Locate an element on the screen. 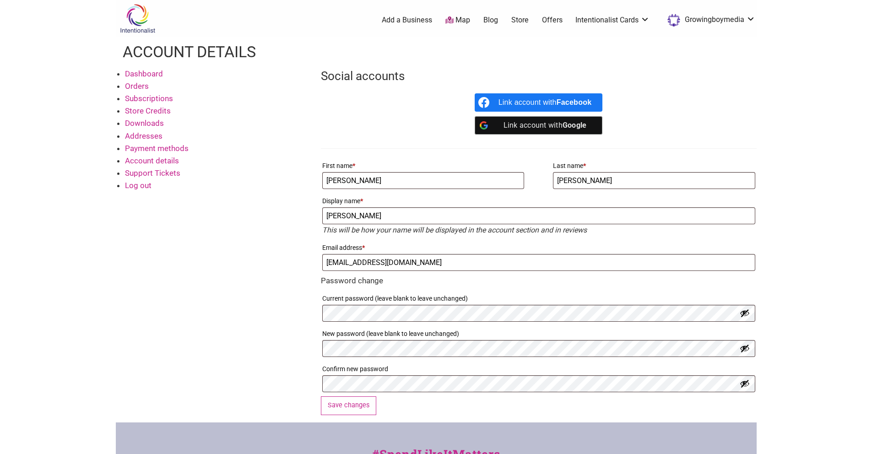 The height and width of the screenshot is (454, 872). h1: Account details is located at coordinates (189, 52).